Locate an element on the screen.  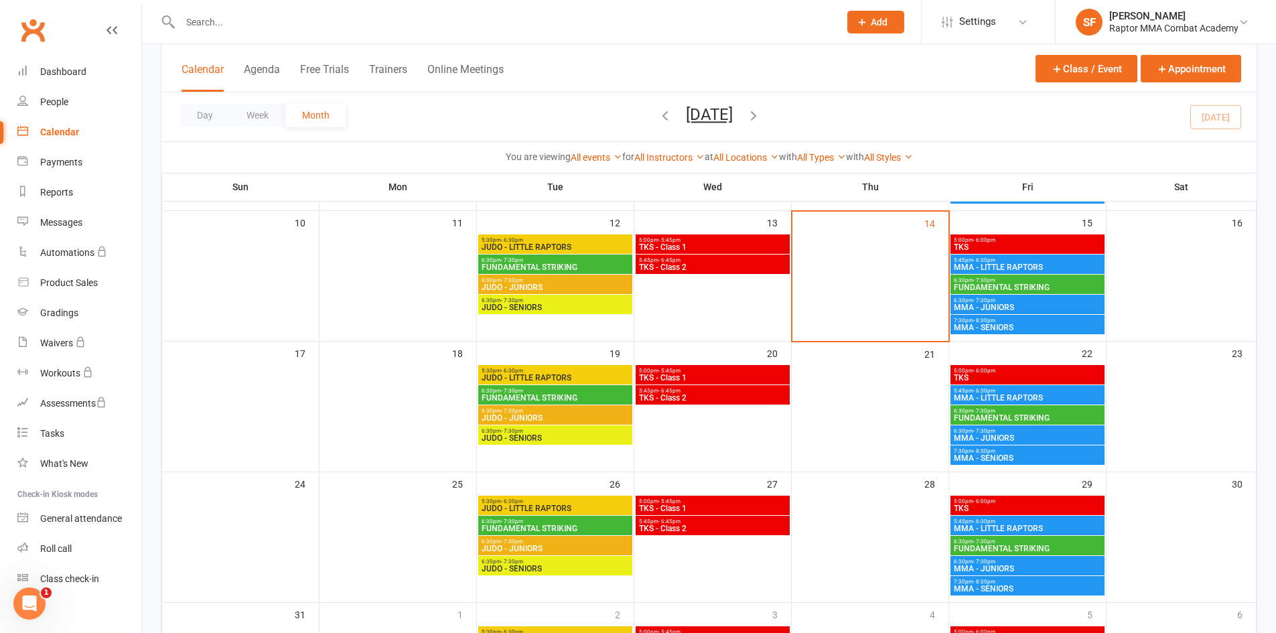
div: What's New is located at coordinates (64, 464).